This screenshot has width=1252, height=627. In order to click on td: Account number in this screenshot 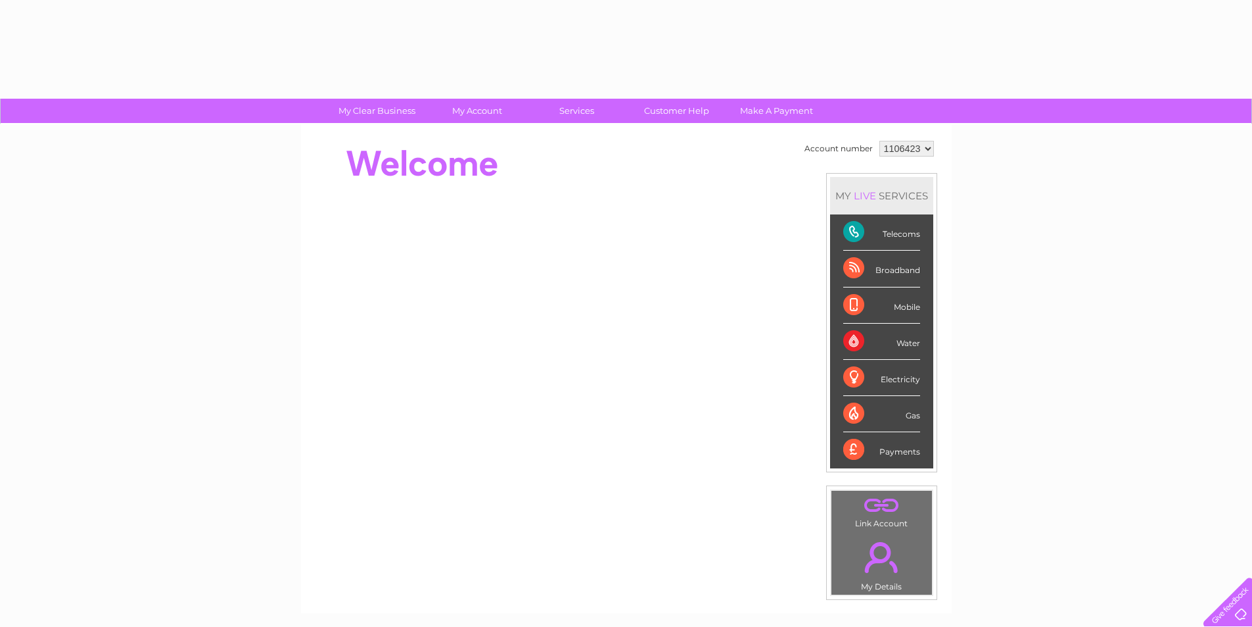, I will do `click(839, 149)`.